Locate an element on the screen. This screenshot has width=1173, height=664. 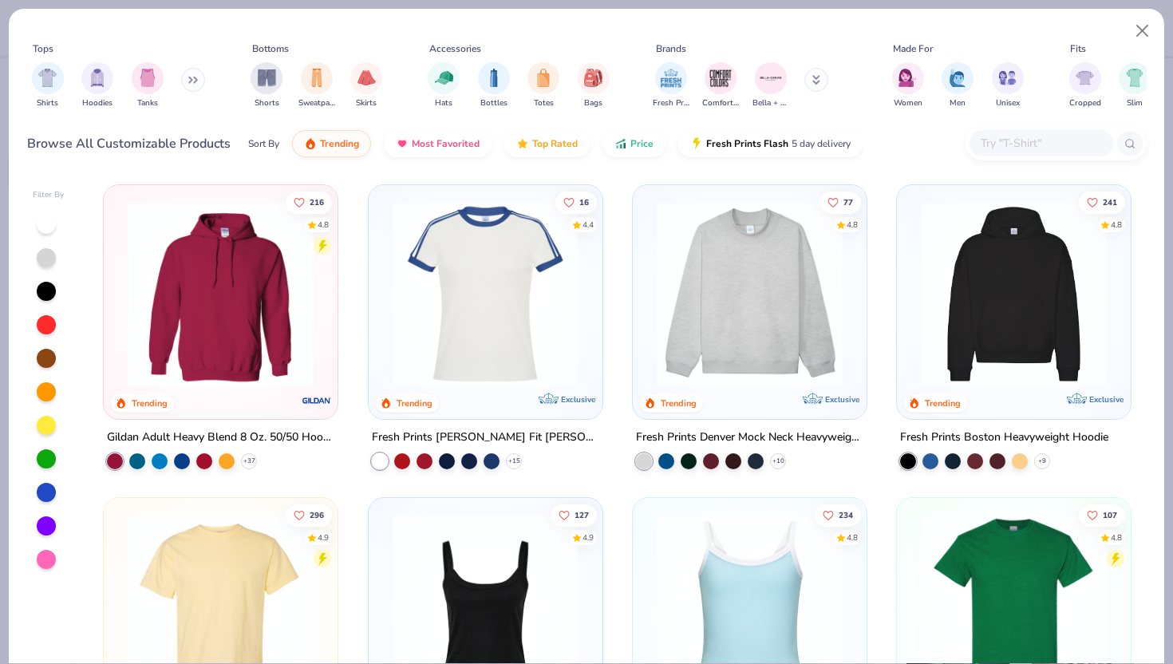
span: + 10 is located at coordinates (777, 461).